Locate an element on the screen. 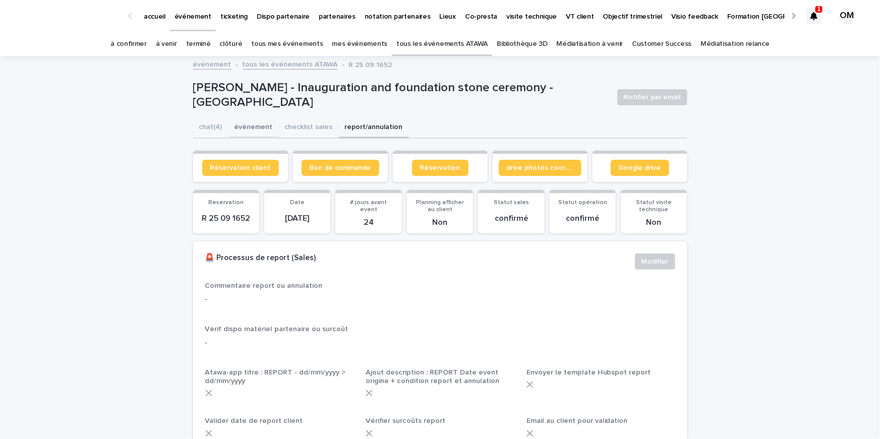  span: Vérif dispo matériel partenaire ou surcoût is located at coordinates (277, 329).